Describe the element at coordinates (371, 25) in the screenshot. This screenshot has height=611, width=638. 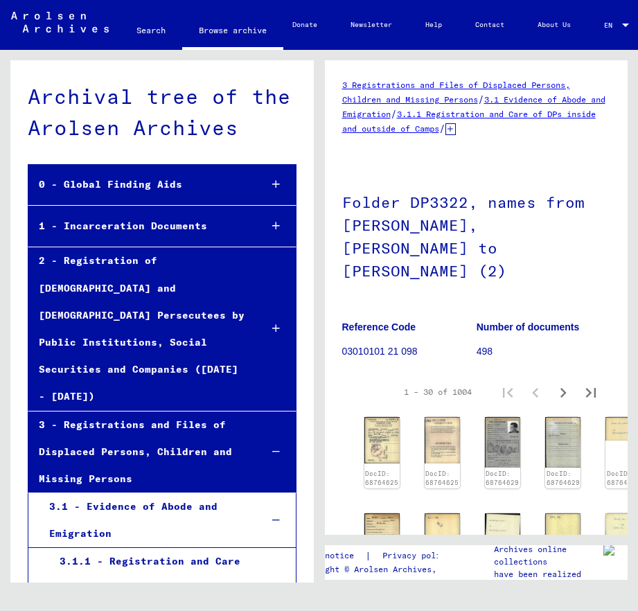
I see `a: Newsletter` at that location.